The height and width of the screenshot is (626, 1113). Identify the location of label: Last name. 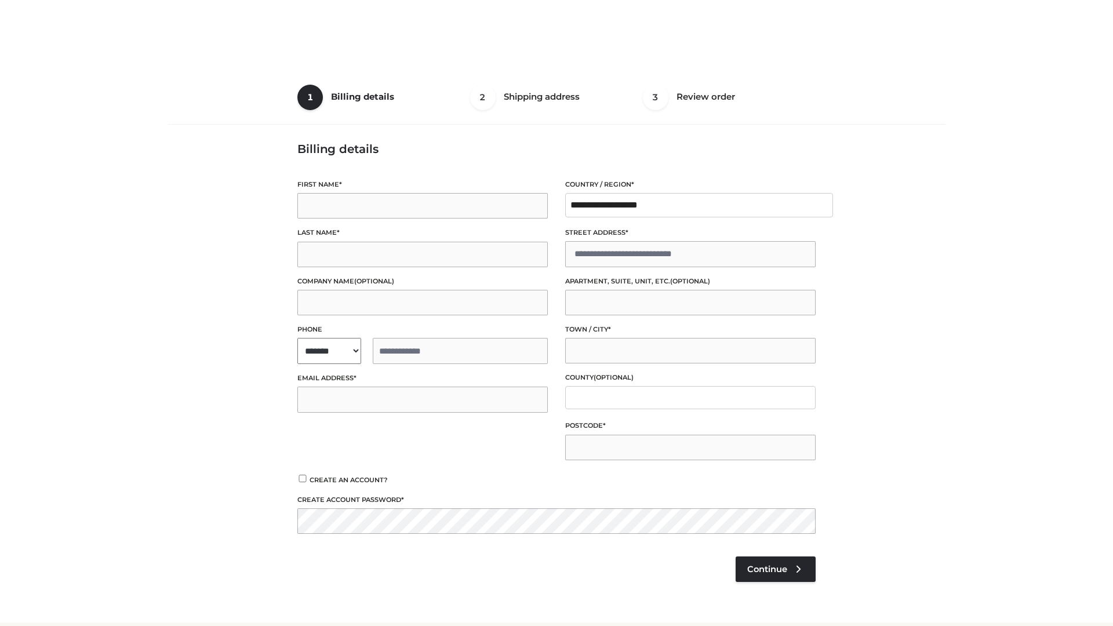
(423, 232).